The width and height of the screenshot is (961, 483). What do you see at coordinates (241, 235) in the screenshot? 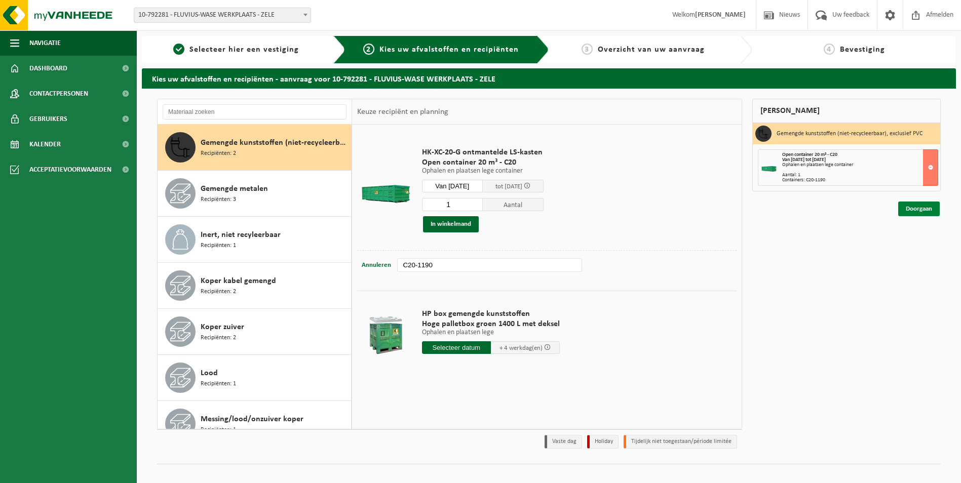
I see `span: Inert, niet recyleerbaar` at bounding box center [241, 235].